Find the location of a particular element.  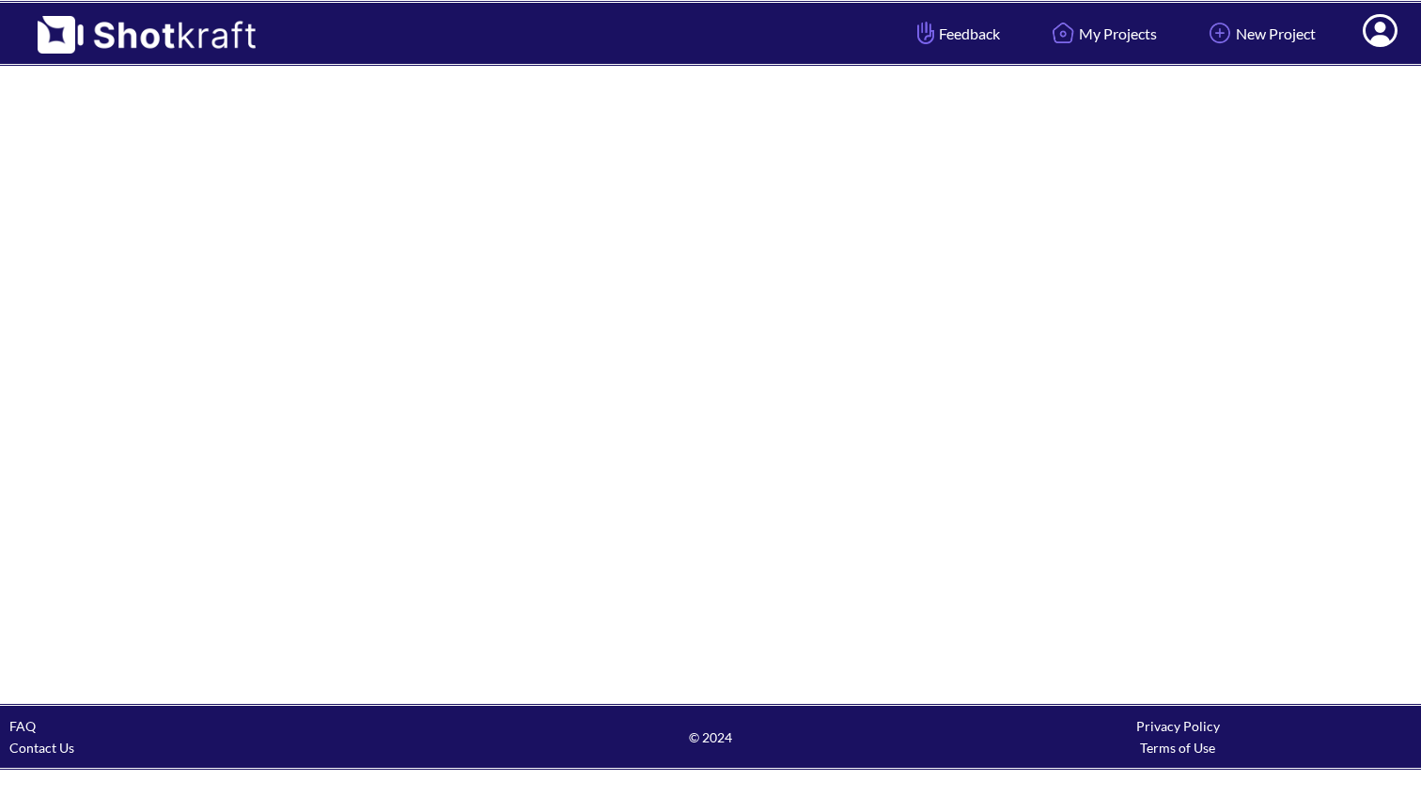

img: Hand Icon is located at coordinates (926, 33).